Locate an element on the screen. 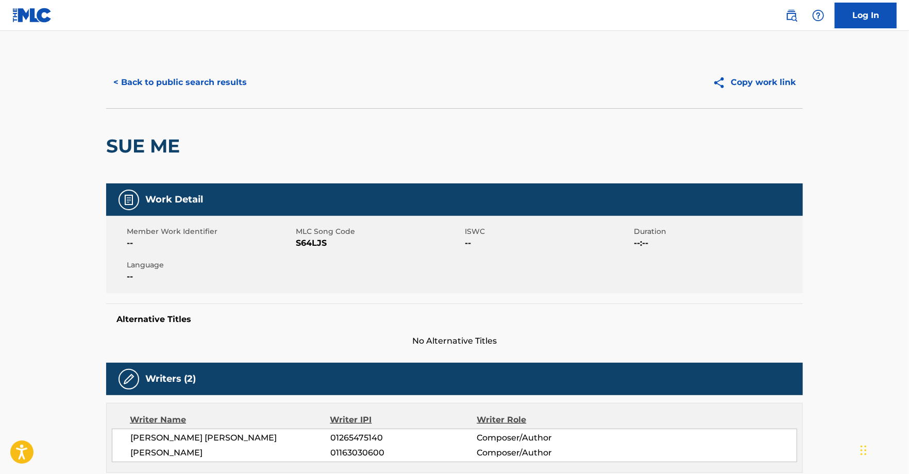 This screenshot has width=909, height=474. span: Duration is located at coordinates (717, 231).